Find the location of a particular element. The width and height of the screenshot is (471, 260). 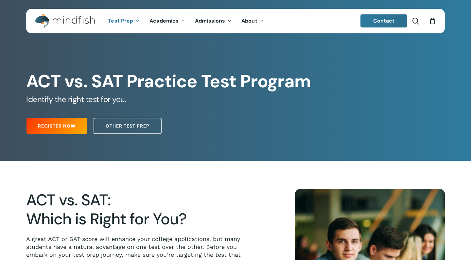

span: Other Test Prep is located at coordinates (127, 126).